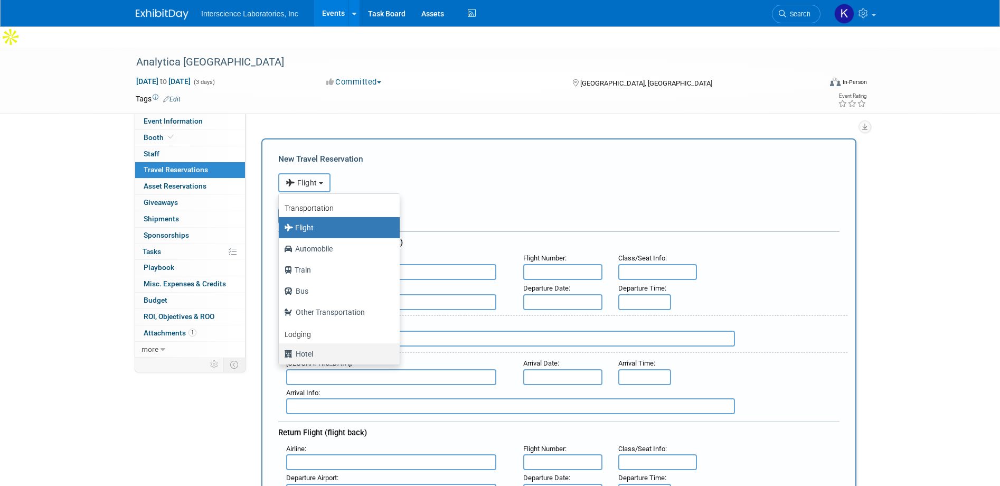  What do you see at coordinates (175, 186) in the screenshot?
I see `span: Asset Reservations` at bounding box center [175, 186].